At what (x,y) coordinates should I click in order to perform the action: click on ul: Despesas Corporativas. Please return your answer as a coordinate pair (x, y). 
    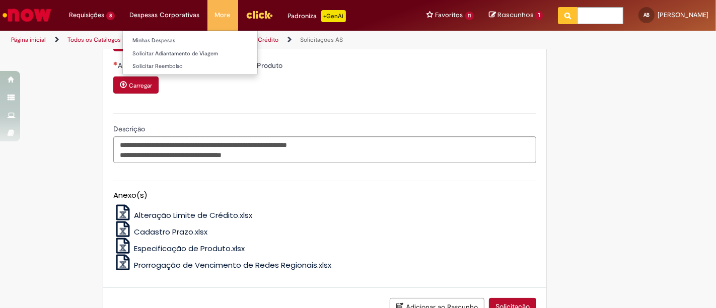
    Looking at the image, I should click on (190, 52).